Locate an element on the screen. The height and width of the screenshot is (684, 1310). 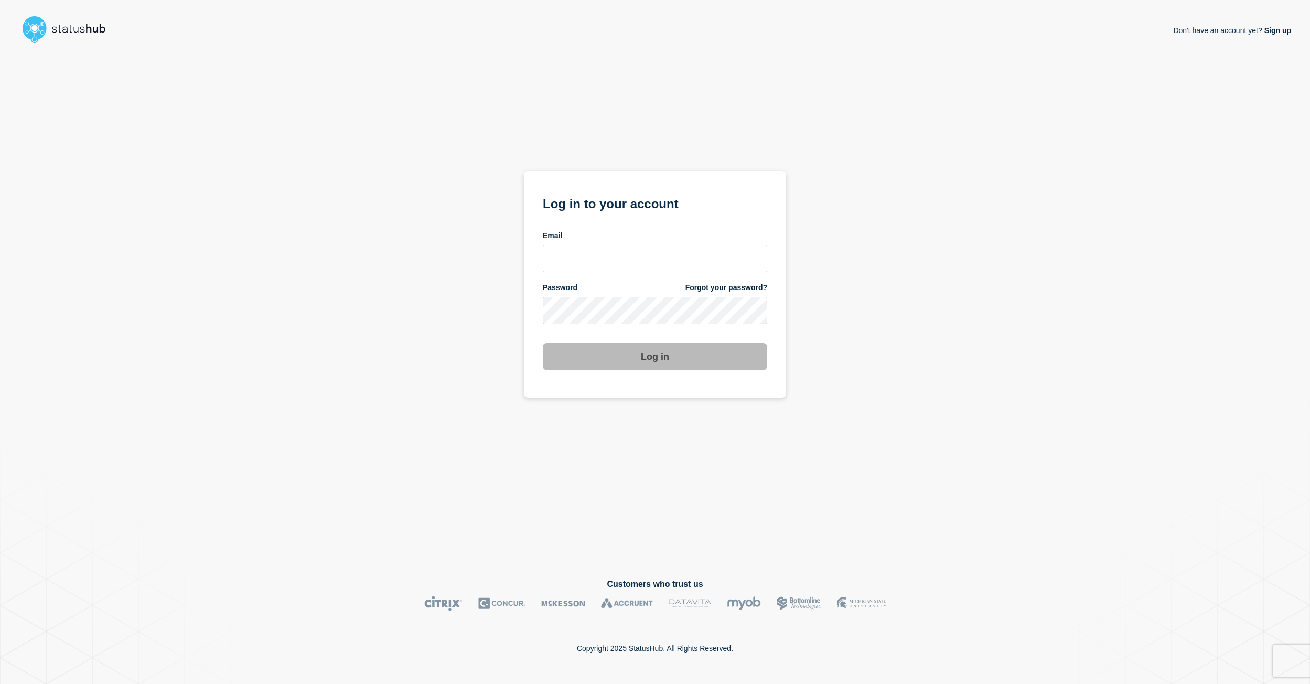
a: Sign up is located at coordinates (1277, 30).